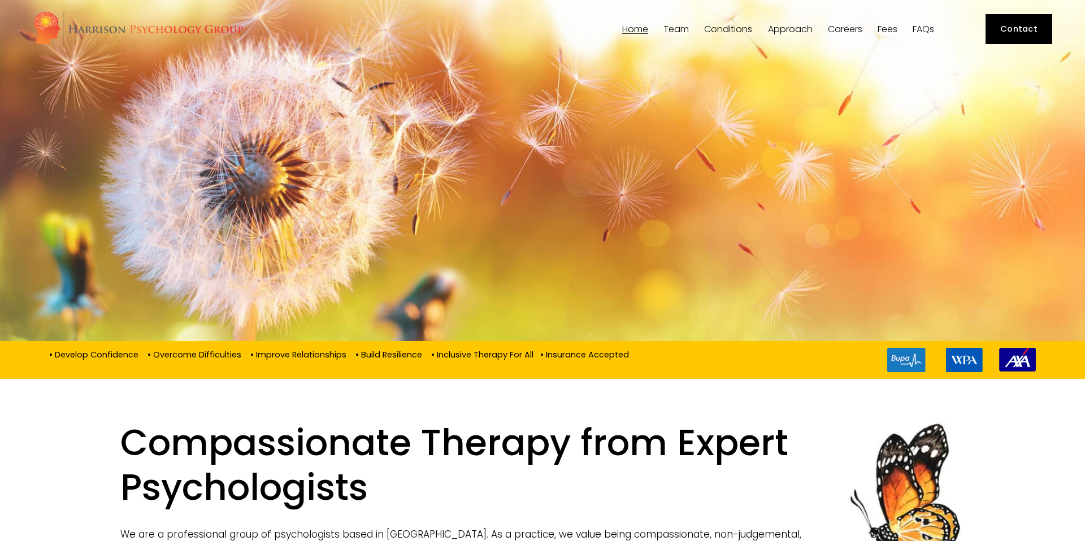 This screenshot has height=541, width=1085. What do you see at coordinates (543, 469) in the screenshot?
I see `h1: Compassionate Therapy from Expert Psychologists` at bounding box center [543, 469].